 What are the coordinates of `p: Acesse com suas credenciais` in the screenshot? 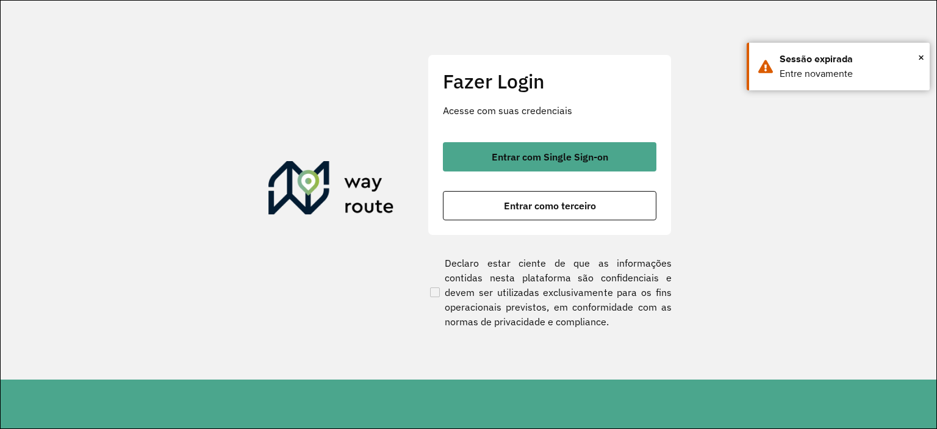 It's located at (549, 110).